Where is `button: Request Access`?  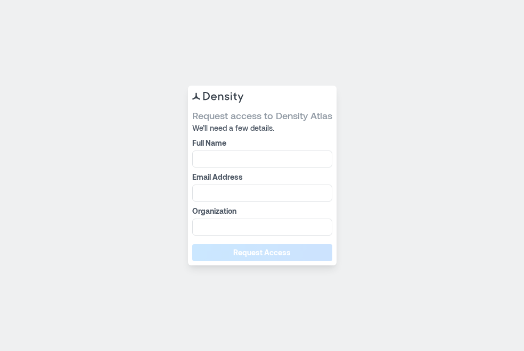
button: Request Access is located at coordinates (262, 253).